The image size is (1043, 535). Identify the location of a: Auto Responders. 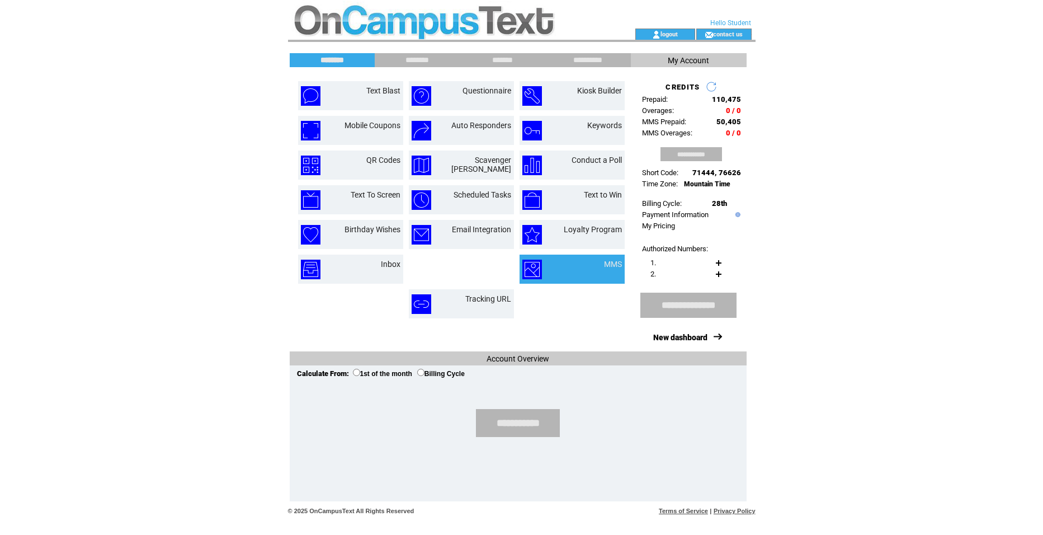
(481, 125).